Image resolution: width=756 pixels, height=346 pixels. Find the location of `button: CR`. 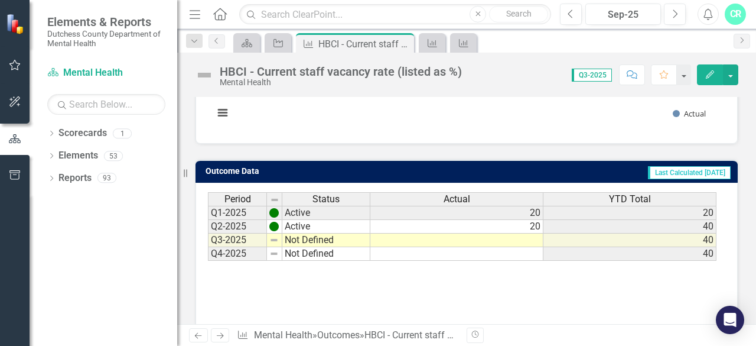

button: CR is located at coordinates (736, 14).